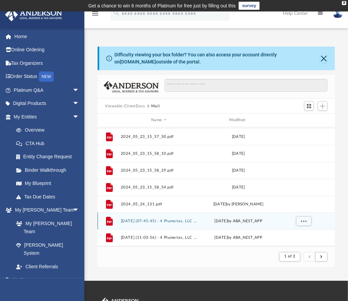  What do you see at coordinates (249, 6) in the screenshot?
I see `a: survey` at bounding box center [249, 6].